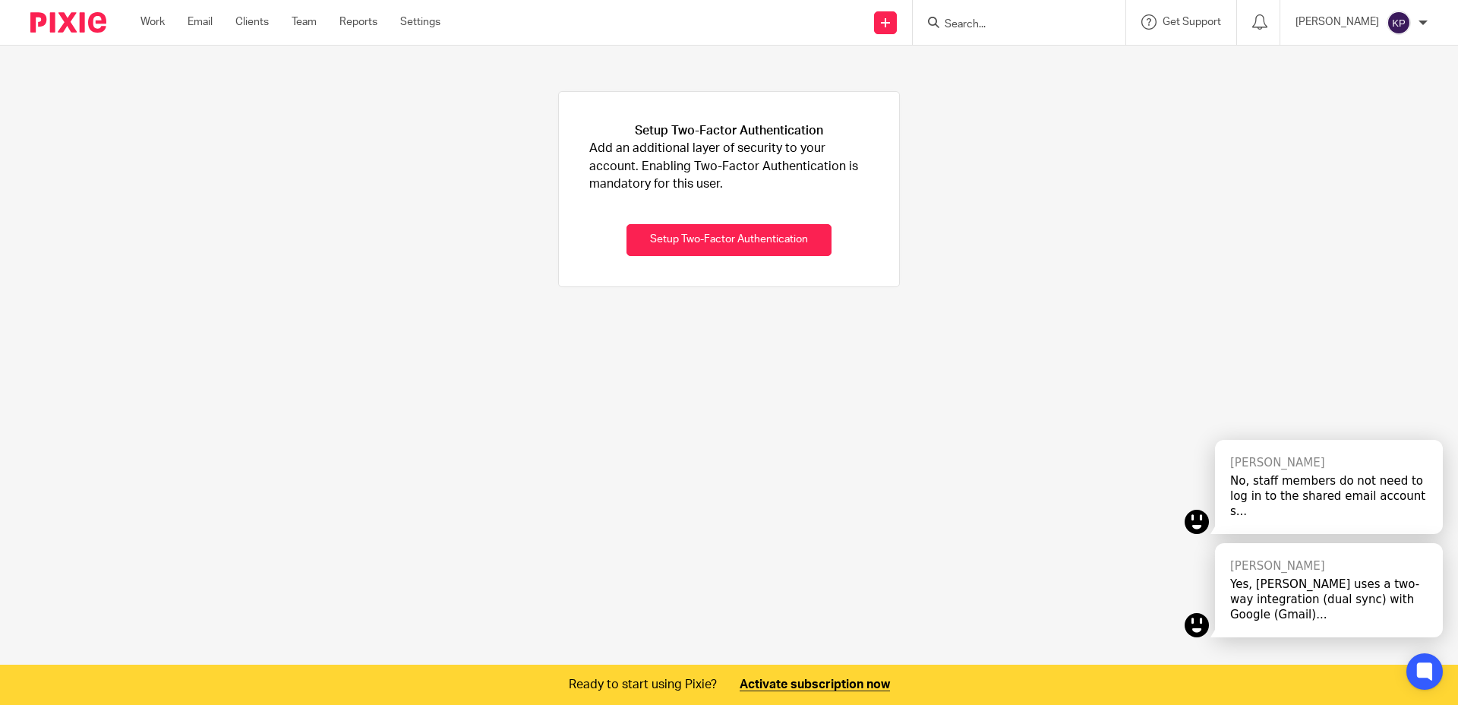 The image size is (1458, 705). What do you see at coordinates (153, 22) in the screenshot?
I see `a: Work` at bounding box center [153, 22].